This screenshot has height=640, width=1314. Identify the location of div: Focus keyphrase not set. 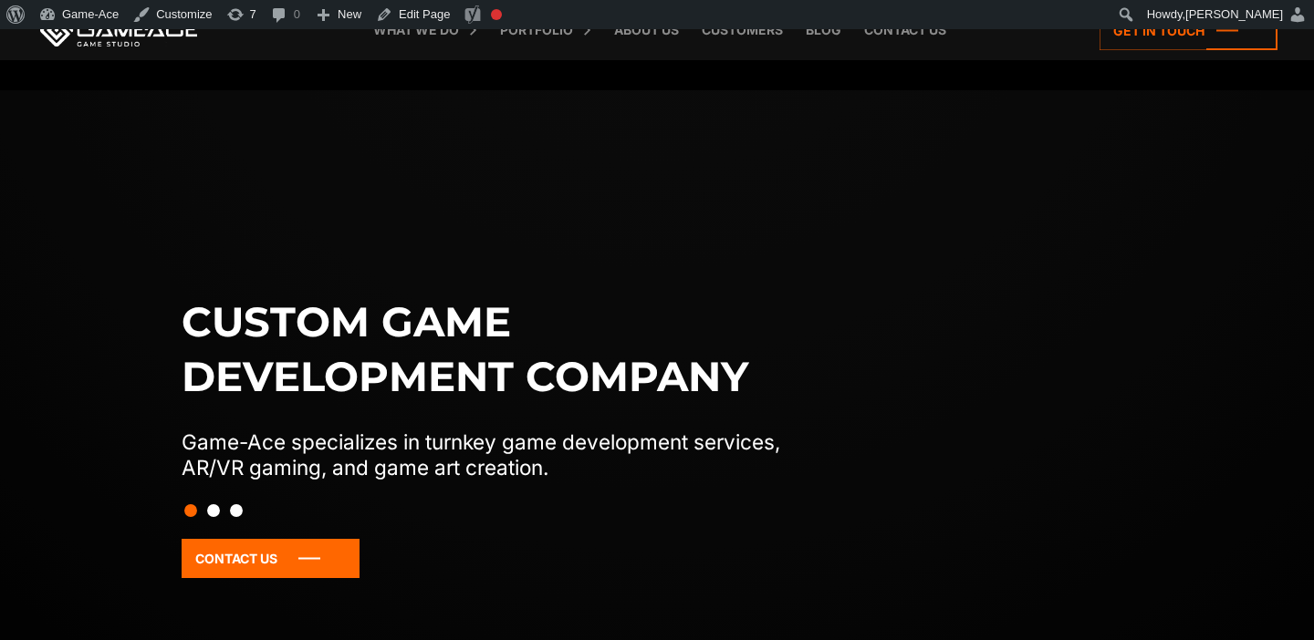
(496, 15).